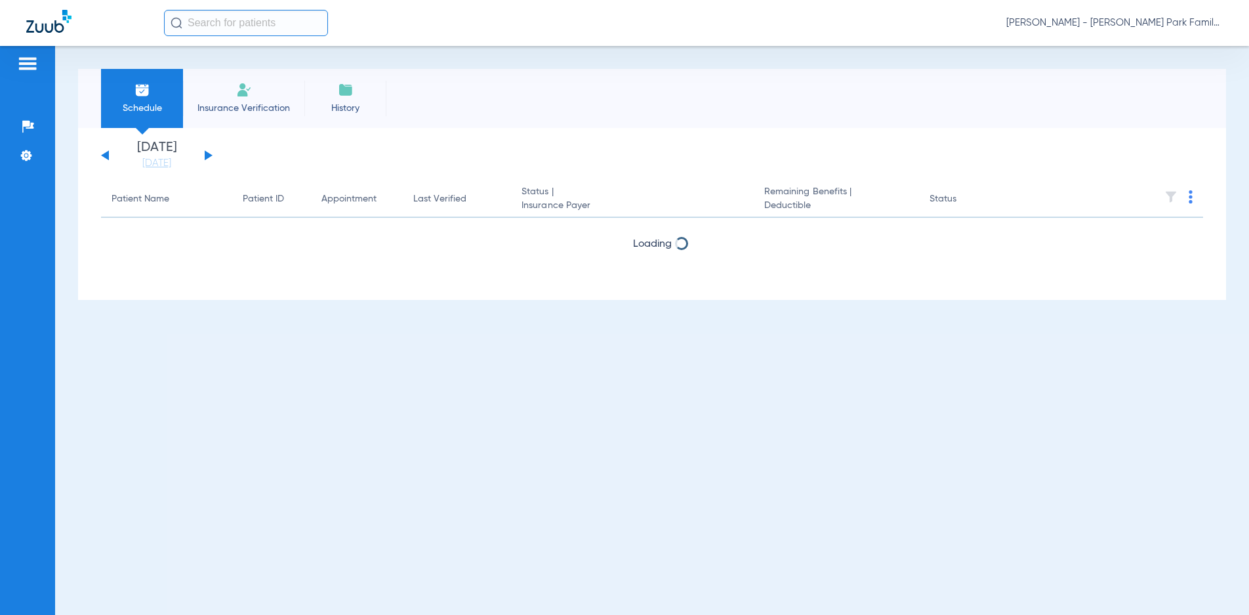  I want to click on img: group-dot-blue.svg, so click(1190, 197).